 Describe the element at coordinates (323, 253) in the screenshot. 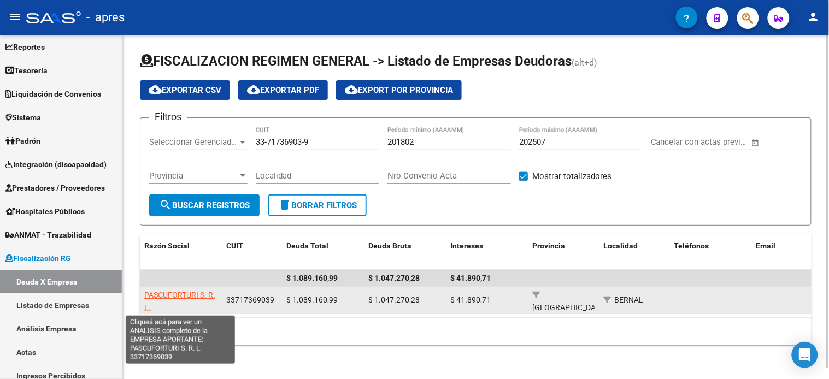

I see `datatable-header-cell: Deuda Total` at that location.